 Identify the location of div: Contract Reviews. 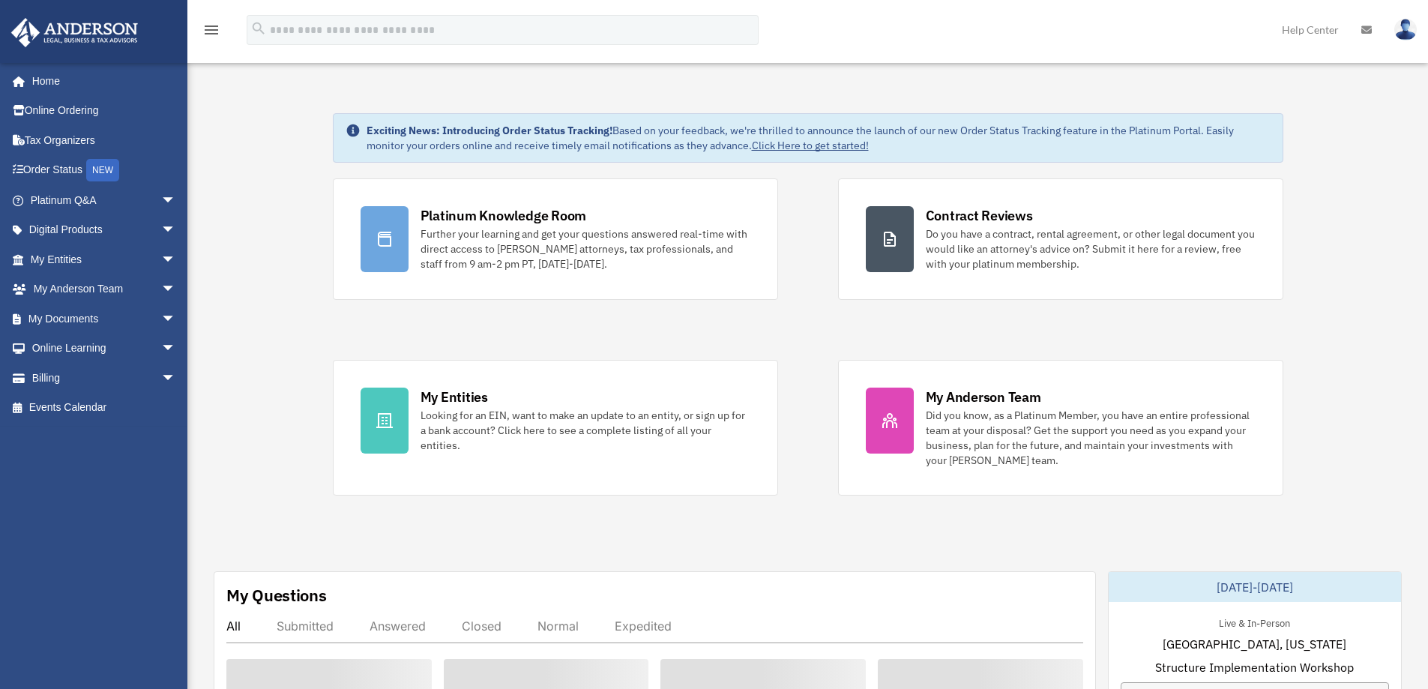
(979, 215).